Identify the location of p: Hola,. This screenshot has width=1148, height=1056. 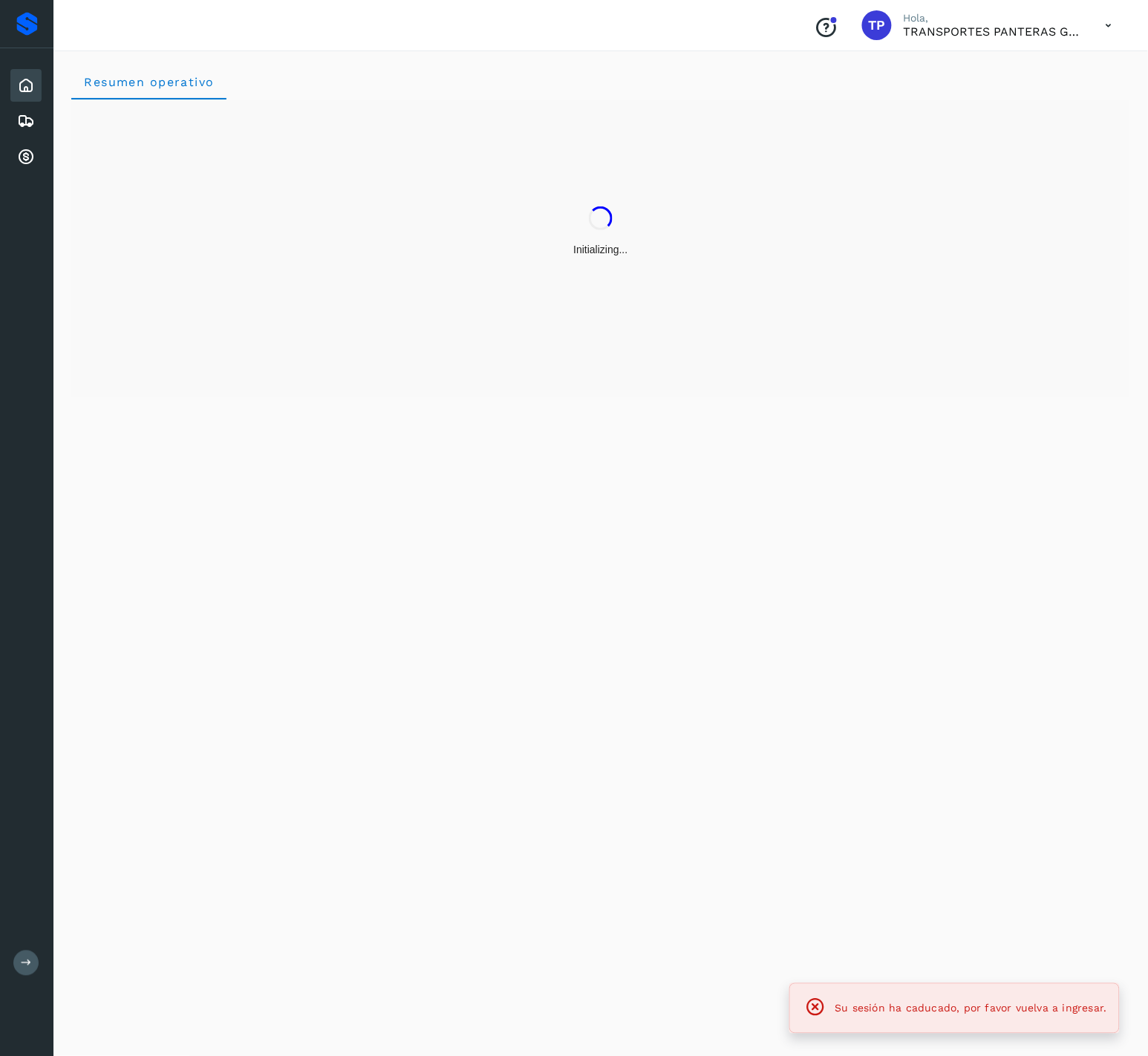
(993, 18).